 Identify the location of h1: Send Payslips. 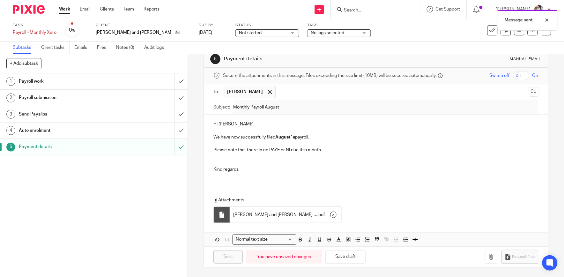
(69, 114).